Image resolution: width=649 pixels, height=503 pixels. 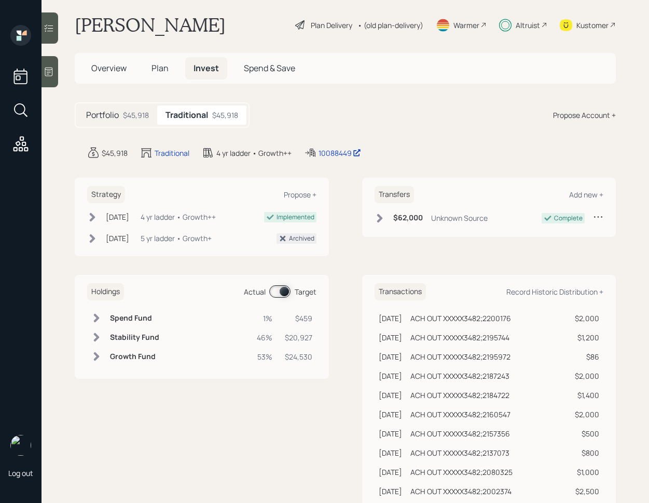 I want to click on div: Traditional, so click(x=172, y=153).